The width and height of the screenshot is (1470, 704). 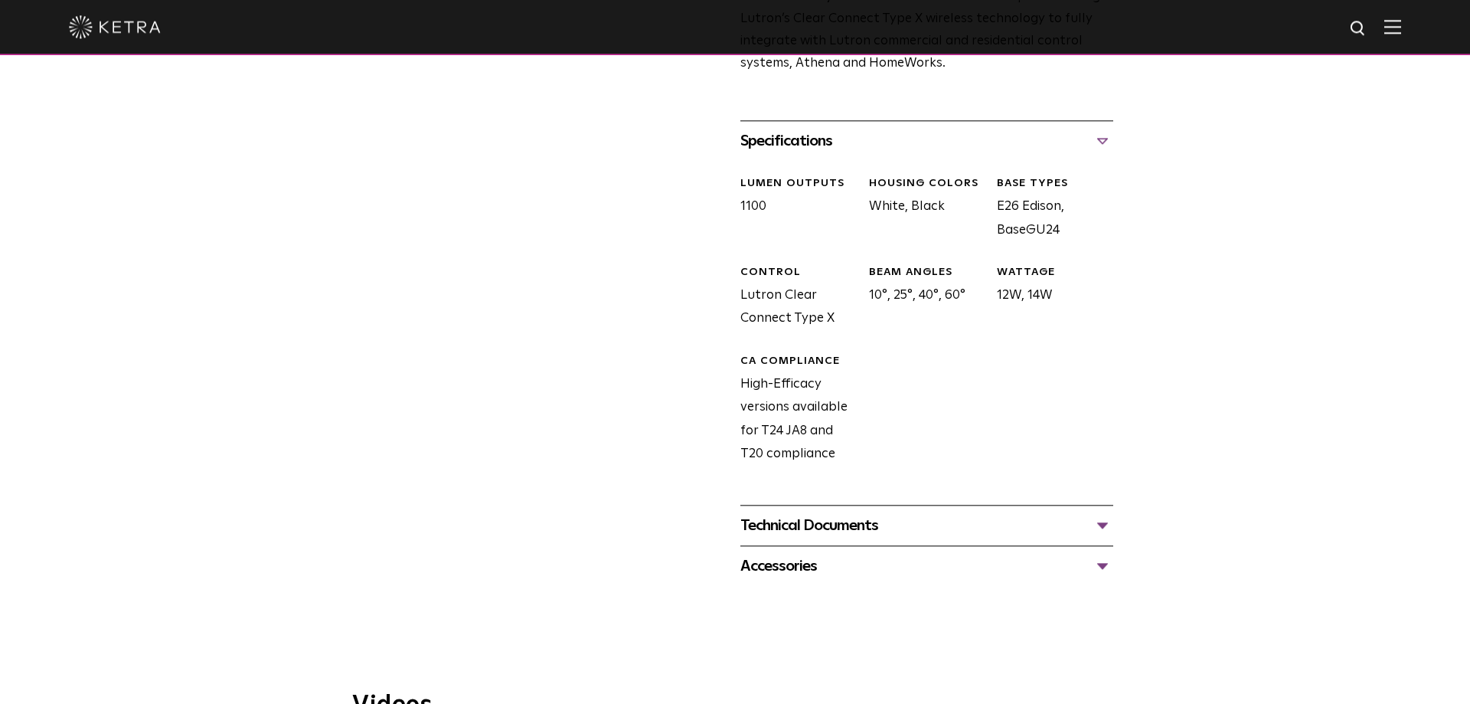 What do you see at coordinates (799, 273) in the screenshot?
I see `div: CONTROL` at bounding box center [799, 273].